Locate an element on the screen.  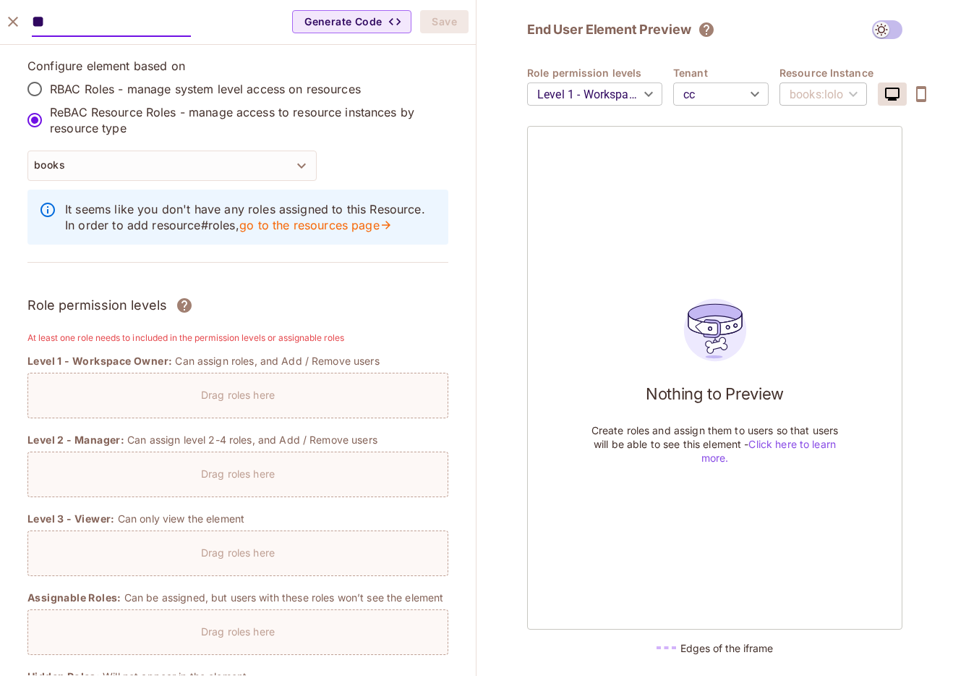
h6: At least one role needs to included in the permission levels or assignable roles is located at coordinates (238, 338).